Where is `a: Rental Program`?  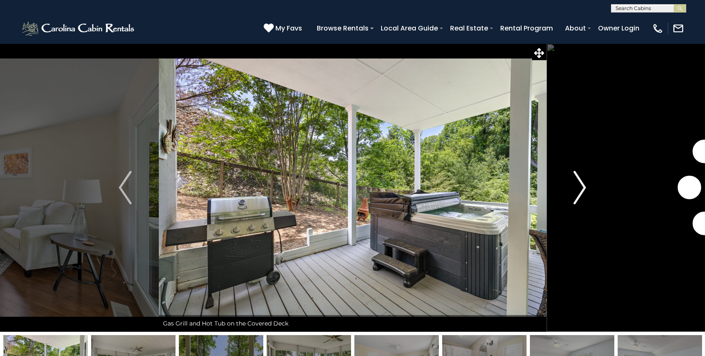
a: Rental Program is located at coordinates (526, 28).